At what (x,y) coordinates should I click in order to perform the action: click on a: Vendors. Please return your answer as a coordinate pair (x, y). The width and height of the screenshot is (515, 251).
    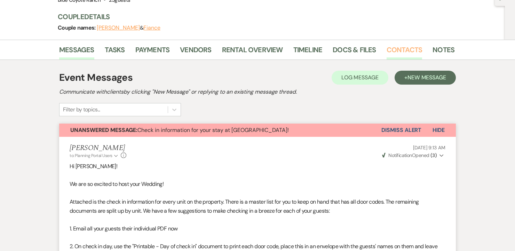
    Looking at the image, I should click on (195, 52).